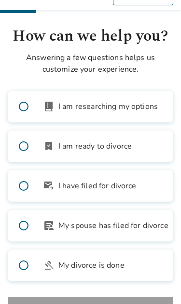 This screenshot has width=181, height=304. I want to click on p: Answering a few questions helps us customize your experience., so click(90, 63).